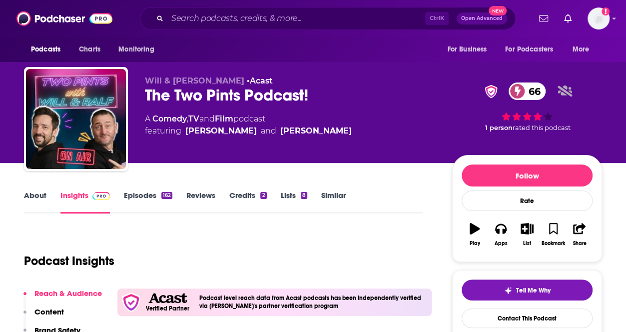 This screenshot has height=332, width=626. What do you see at coordinates (553, 243) in the screenshot?
I see `div: Bookmark` at bounding box center [553, 243].